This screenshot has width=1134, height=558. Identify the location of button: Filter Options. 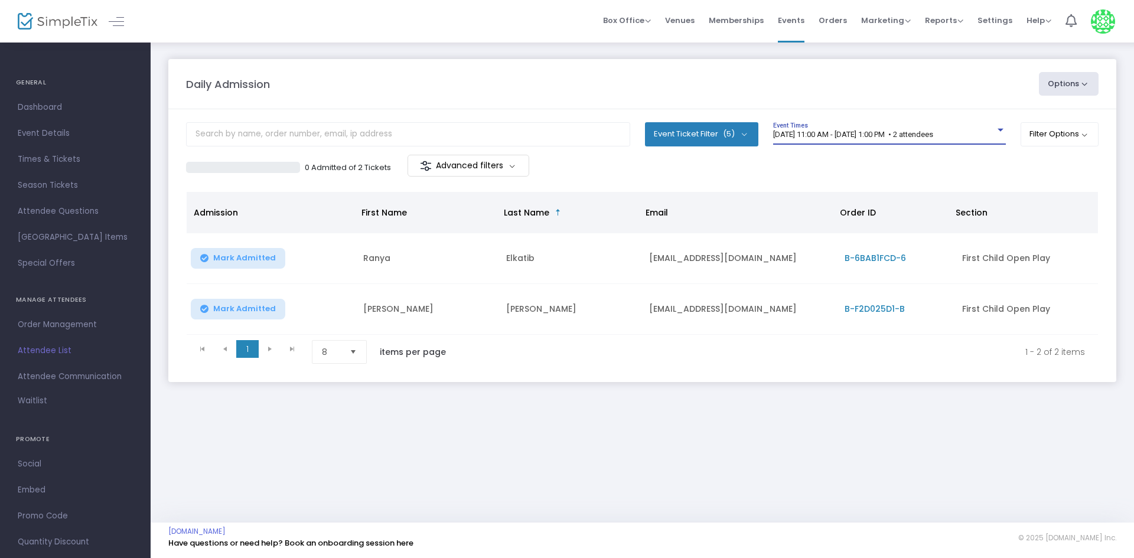
(1060, 134).